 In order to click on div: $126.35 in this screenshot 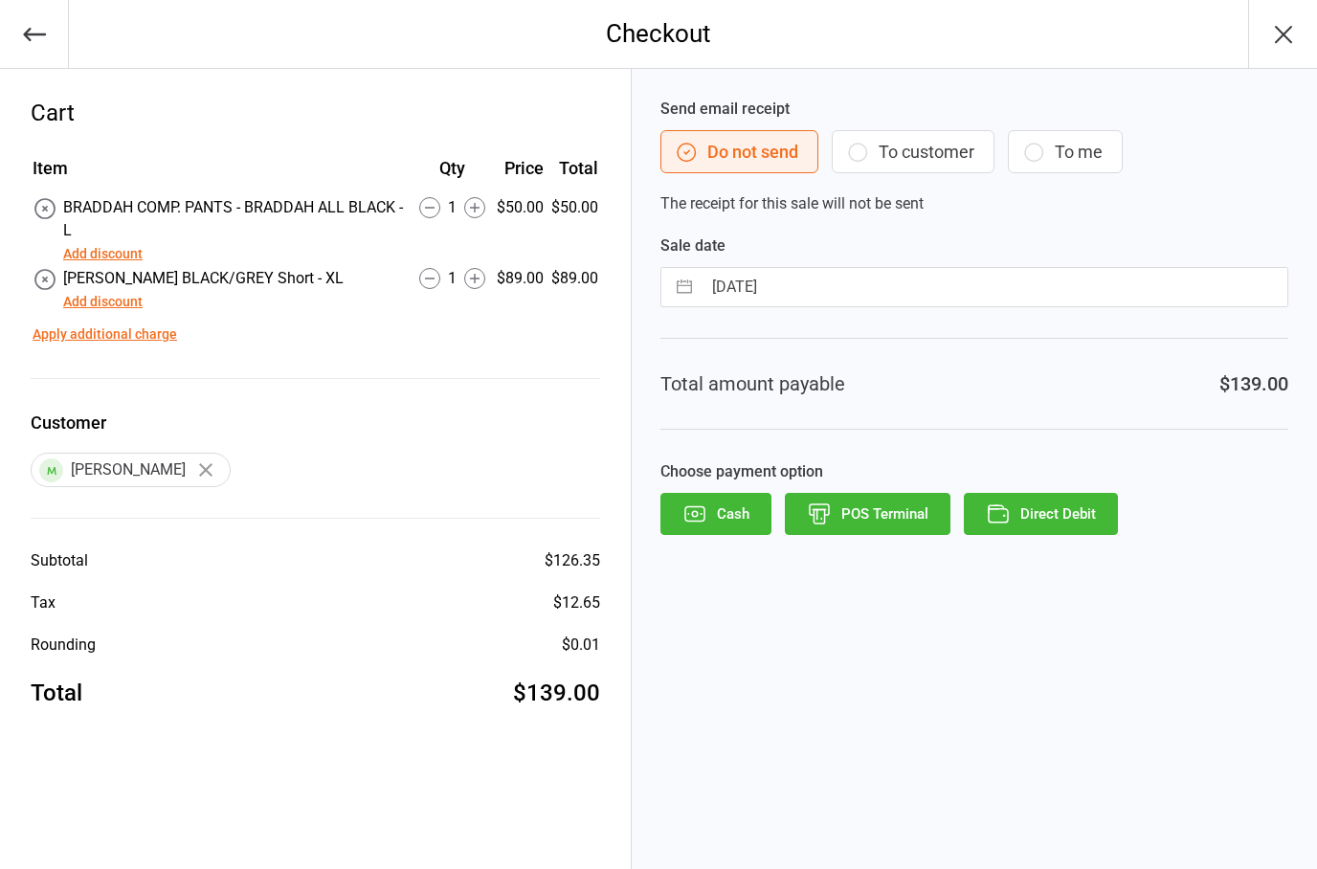, I will do `click(572, 561)`.